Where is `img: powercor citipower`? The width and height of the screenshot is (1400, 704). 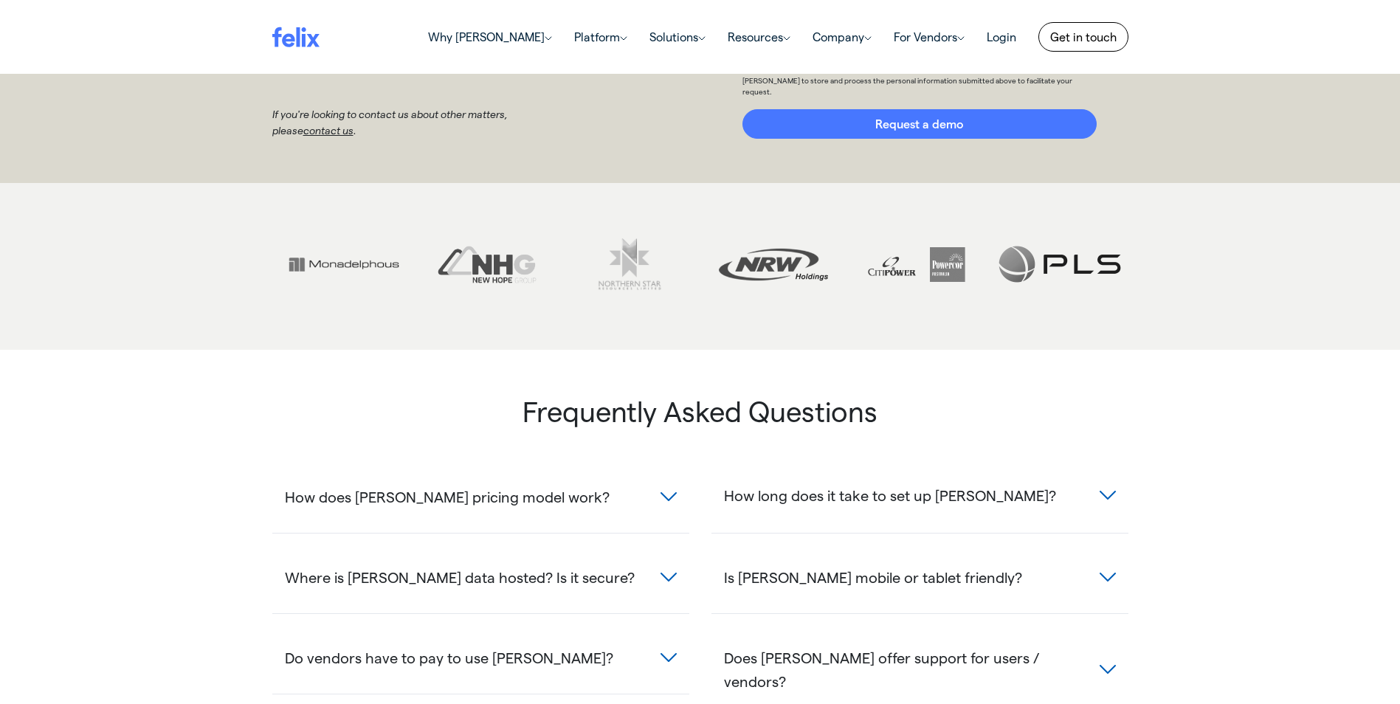 img: powercor citipower is located at coordinates (917, 264).